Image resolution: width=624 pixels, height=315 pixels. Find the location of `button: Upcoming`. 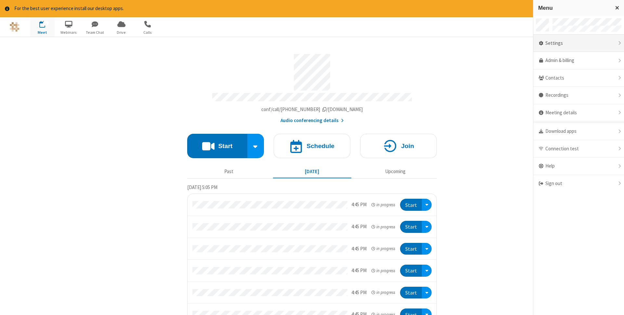

button: Upcoming is located at coordinates (395, 172).